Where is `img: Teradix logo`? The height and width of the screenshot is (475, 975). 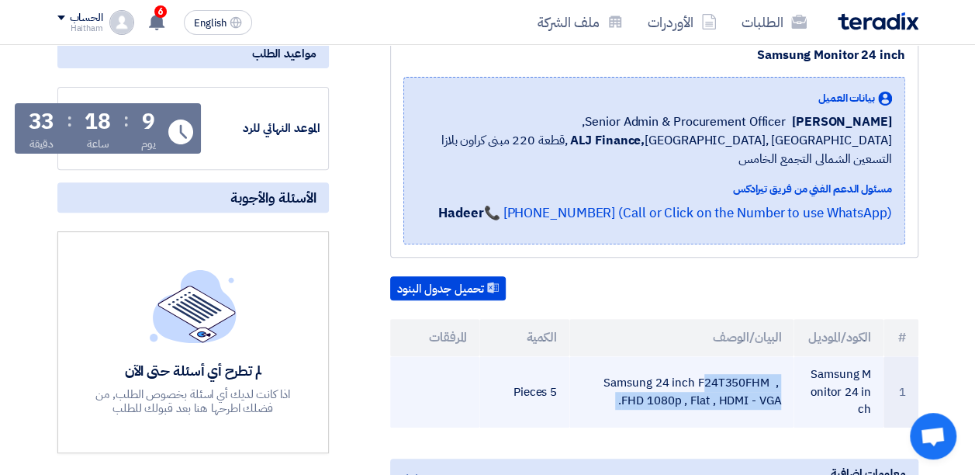
img: Teradix logo is located at coordinates (878, 21).